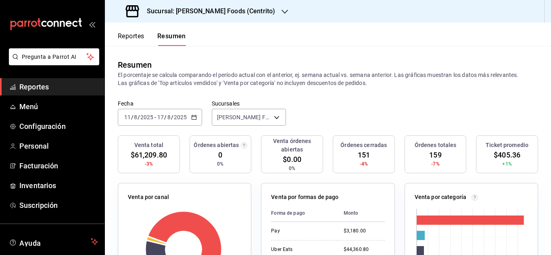 The width and height of the screenshot is (551, 255). I want to click on span: -4%, so click(364, 164).